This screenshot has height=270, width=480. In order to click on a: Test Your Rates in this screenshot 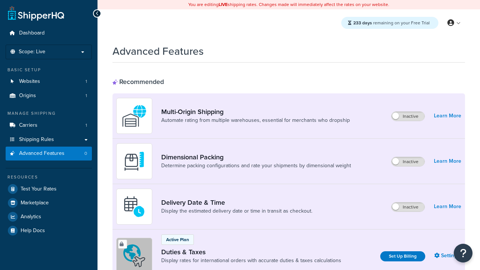, I will do `click(49, 189)`.